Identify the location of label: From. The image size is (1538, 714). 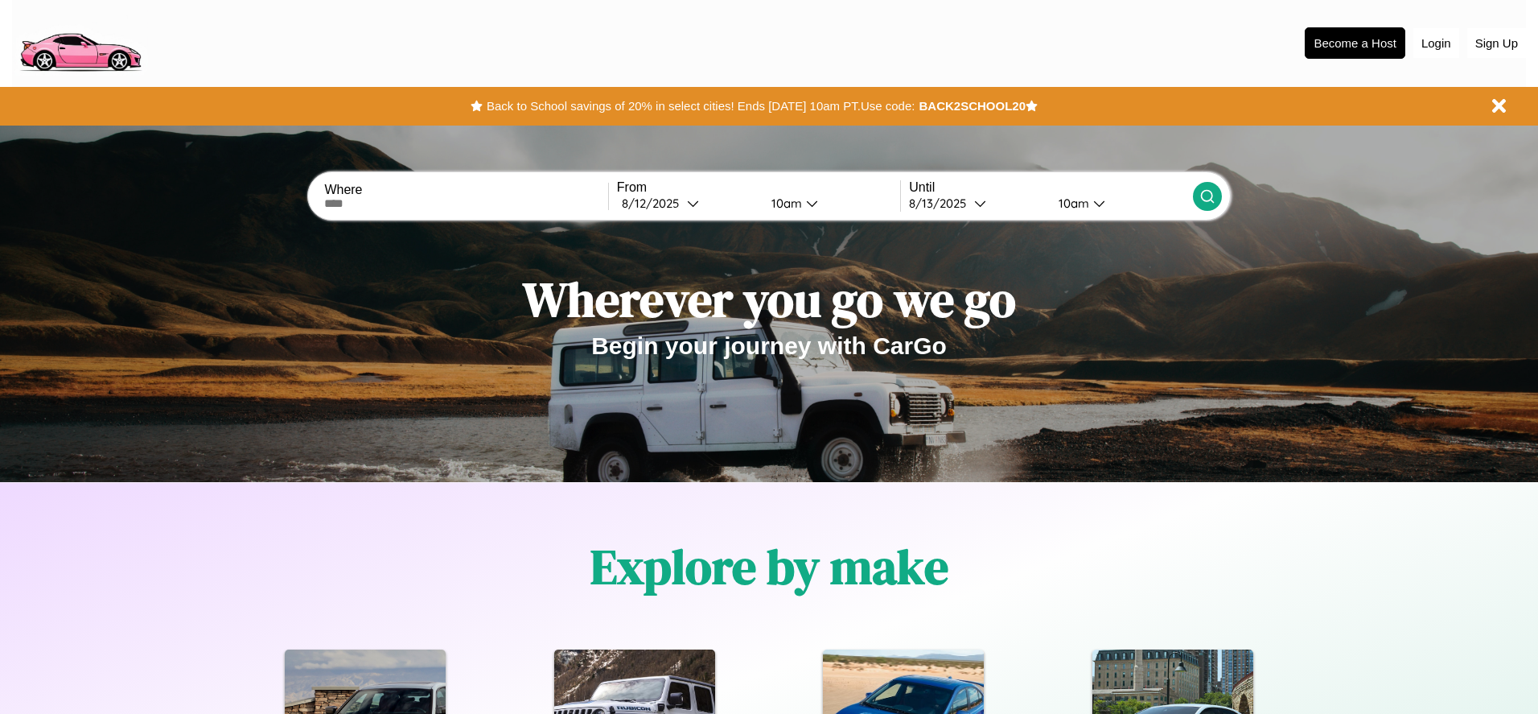
(759, 187).